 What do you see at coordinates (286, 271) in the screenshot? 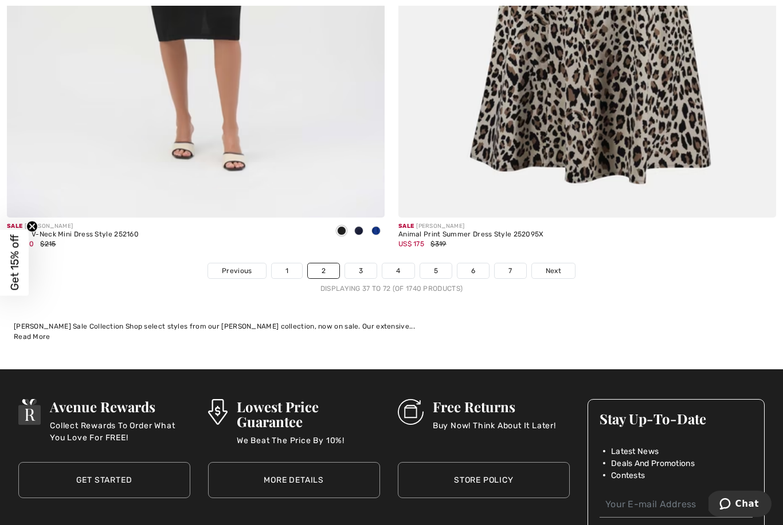
I see `a: 1` at bounding box center [286, 271].